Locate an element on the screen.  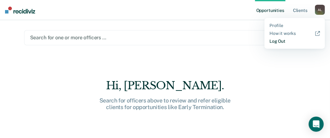
img: Recidiviz is located at coordinates (20, 10).